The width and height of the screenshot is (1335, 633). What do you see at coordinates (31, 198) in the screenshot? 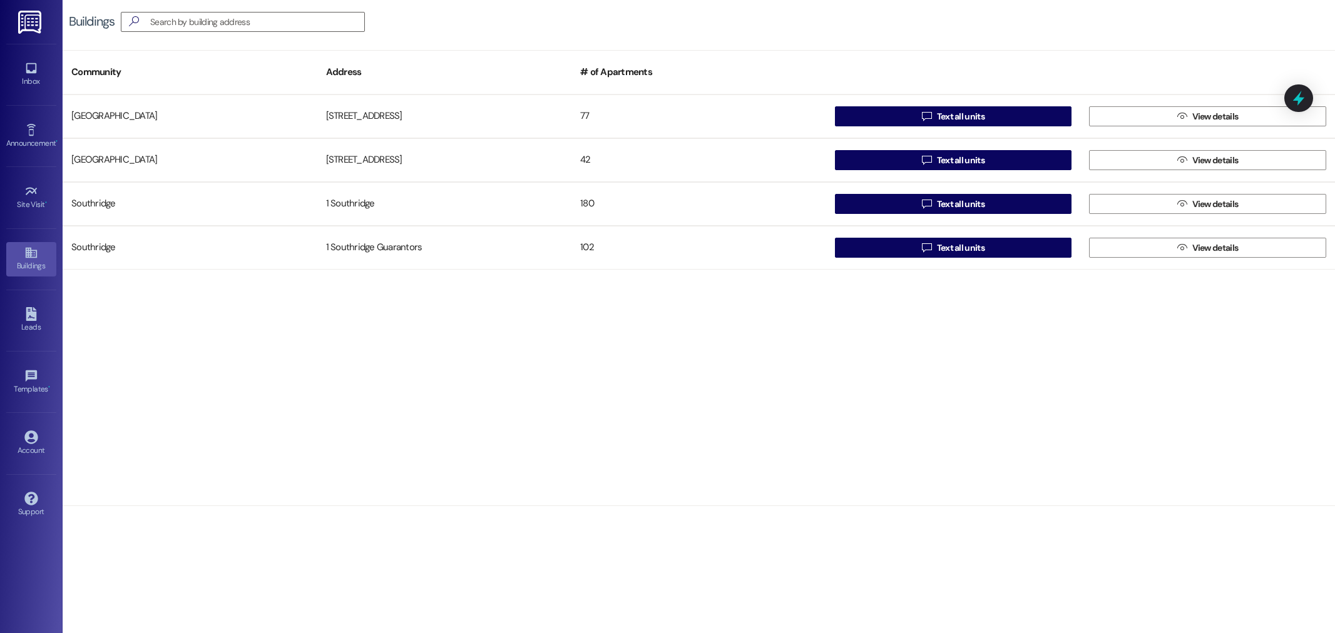
I see `a: Site Visit •` at bounding box center [31, 198].